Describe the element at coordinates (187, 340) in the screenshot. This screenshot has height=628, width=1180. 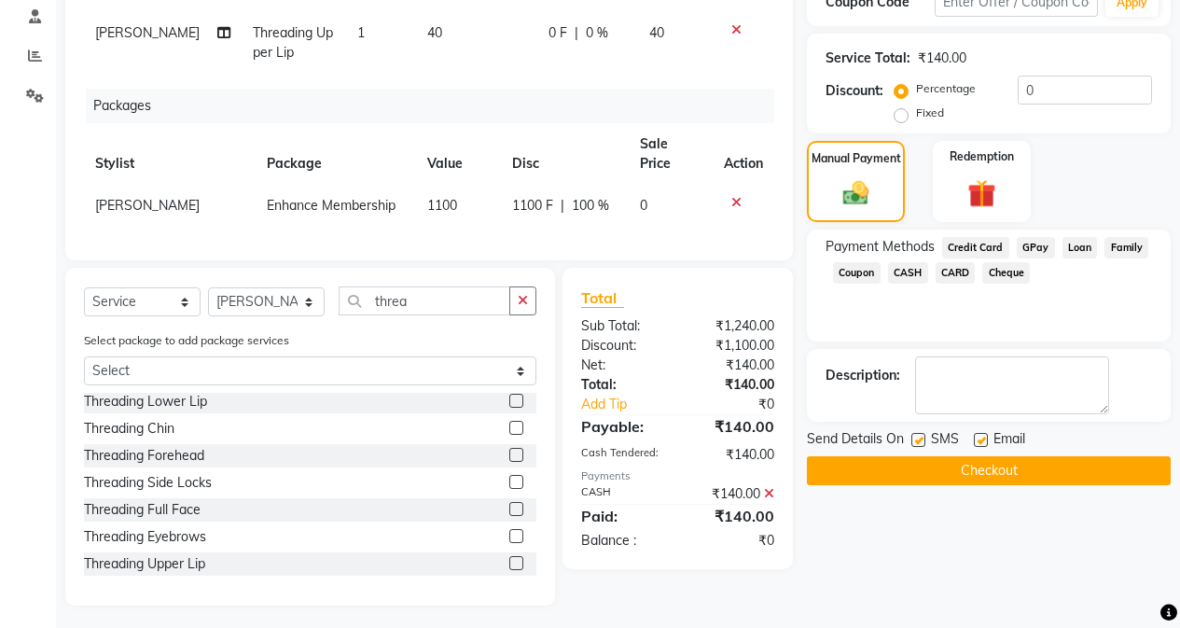
I see `label: Select package to add package services` at that location.